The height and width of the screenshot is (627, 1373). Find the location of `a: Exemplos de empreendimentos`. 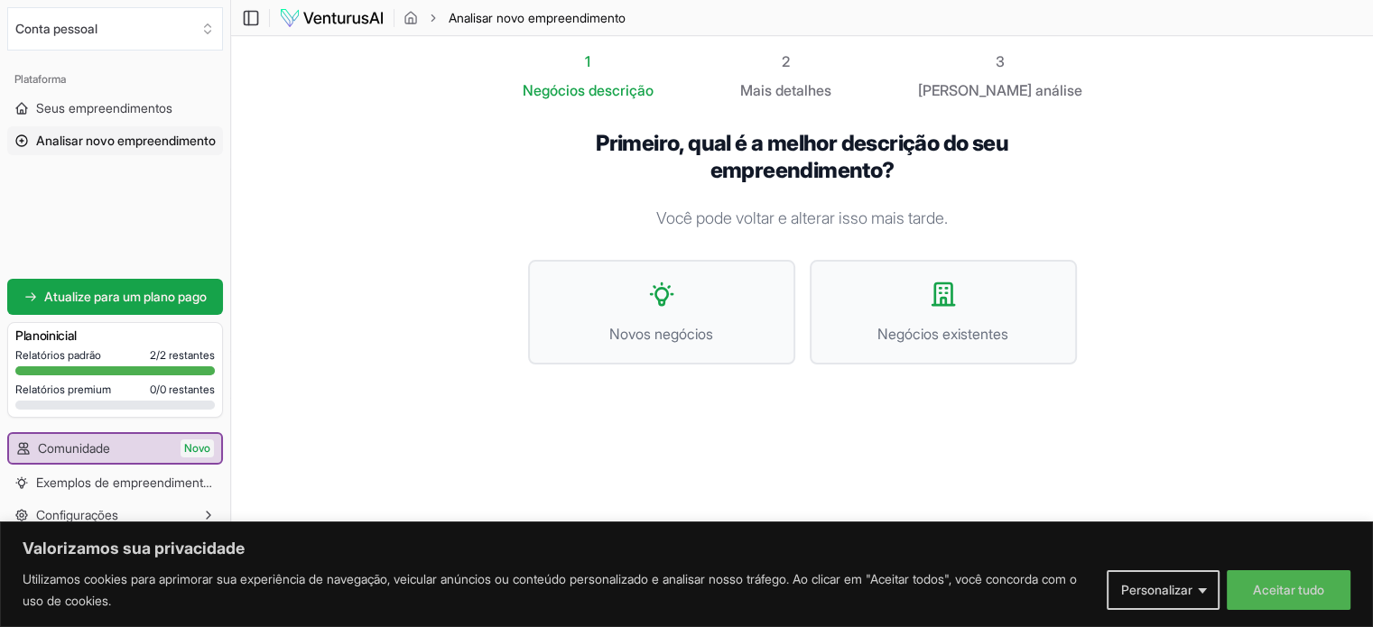

a: Exemplos de empreendimentos is located at coordinates (115, 483).